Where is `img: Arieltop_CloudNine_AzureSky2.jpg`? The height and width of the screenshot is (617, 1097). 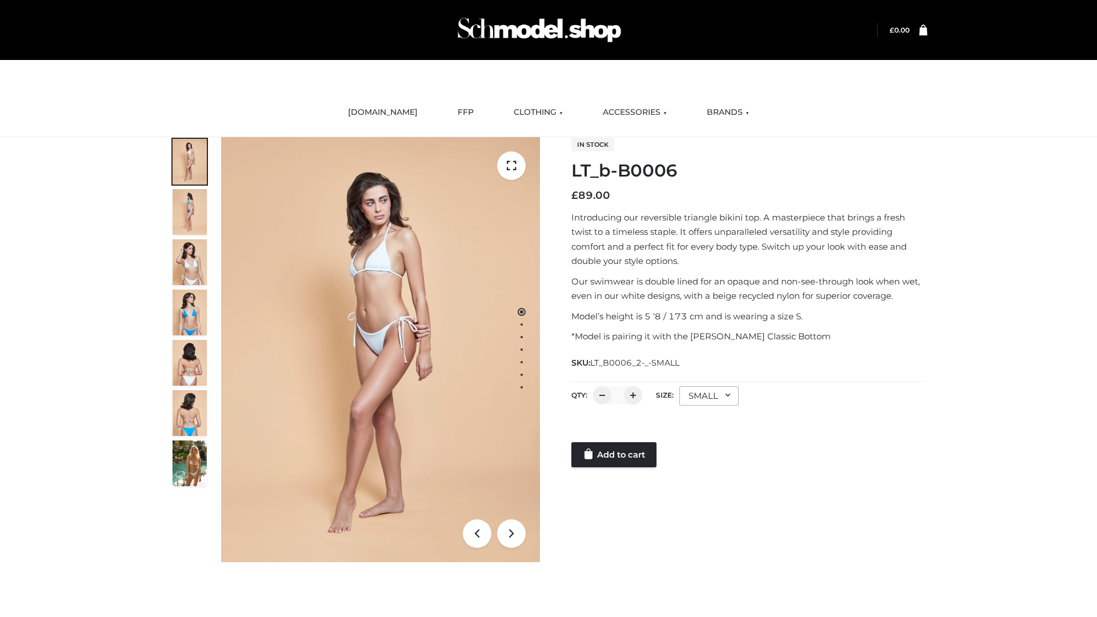 img: Arieltop_CloudNine_AzureSky2.jpg is located at coordinates (190, 463).